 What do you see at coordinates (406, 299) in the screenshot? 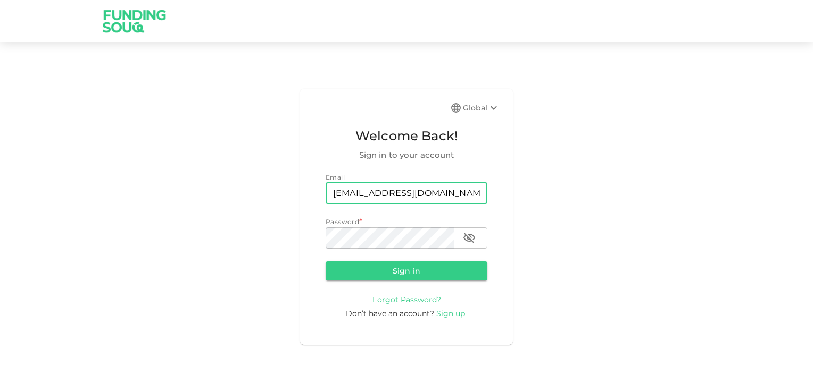
I see `a: Forgot Password?` at bounding box center [406, 299].